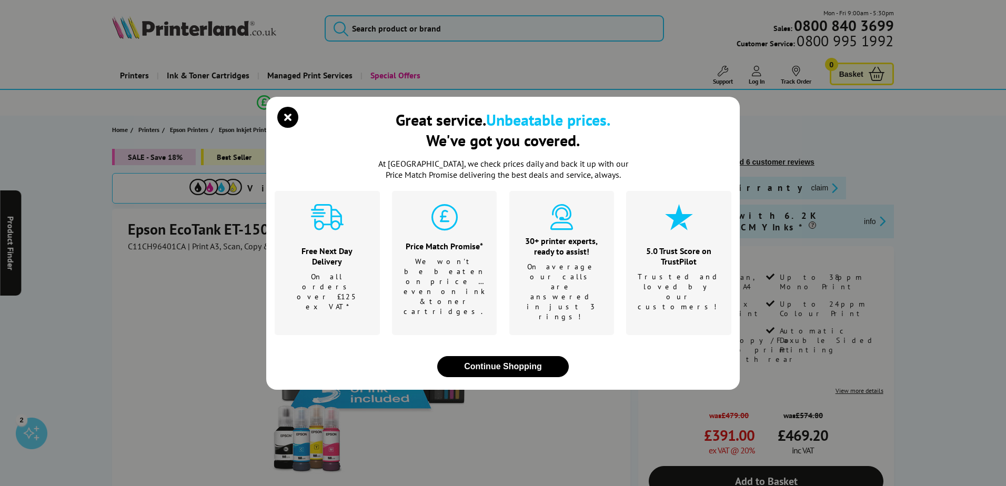  I want to click on div: 5.0 Trust Score on TrustPilot, so click(679, 256).